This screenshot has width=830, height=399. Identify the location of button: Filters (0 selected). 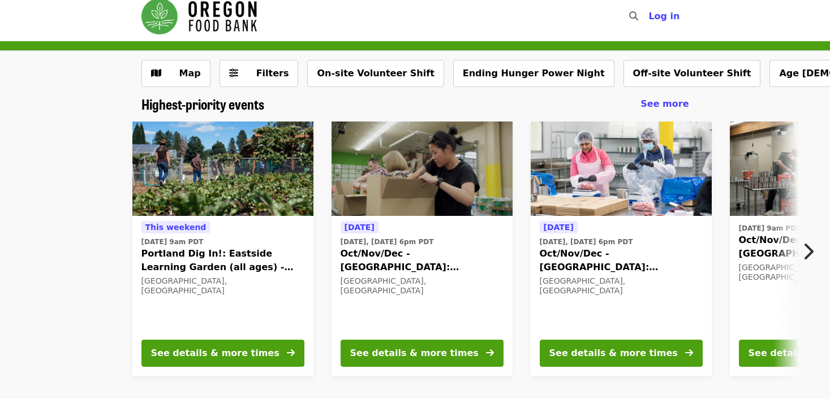
(259, 74).